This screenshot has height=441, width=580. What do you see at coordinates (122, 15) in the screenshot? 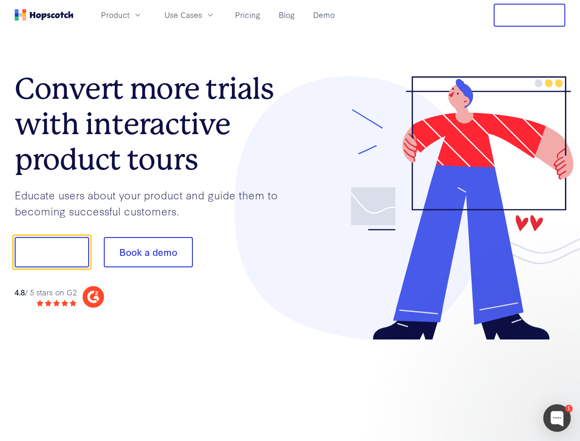
I see `button: Product` at bounding box center [122, 15].